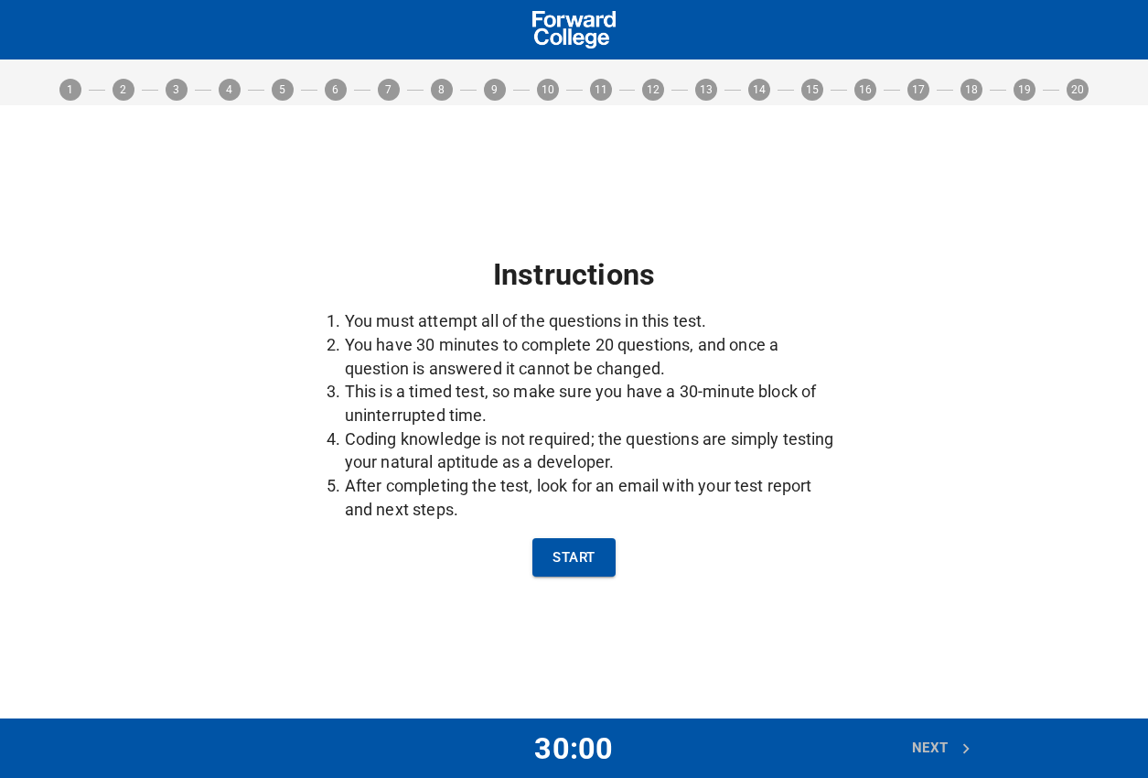  What do you see at coordinates (70, 90) in the screenshot?
I see `text: 1` at bounding box center [70, 90].